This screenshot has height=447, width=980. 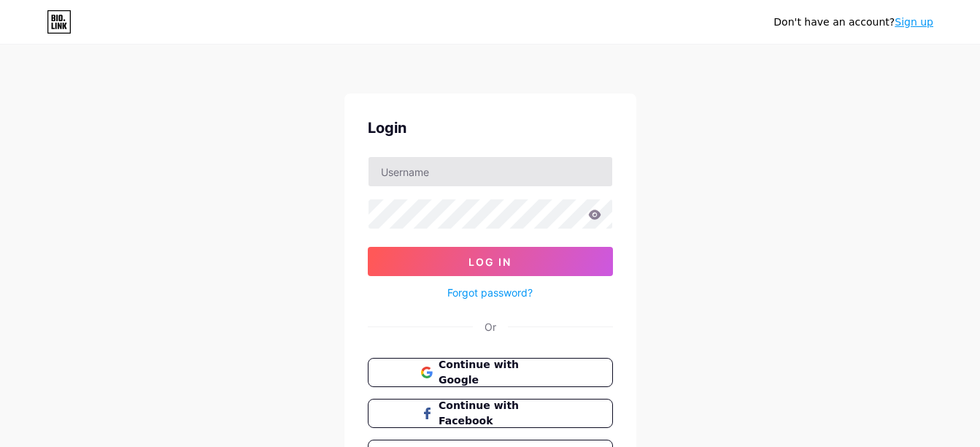 I want to click on button: Continue with Google, so click(x=490, y=372).